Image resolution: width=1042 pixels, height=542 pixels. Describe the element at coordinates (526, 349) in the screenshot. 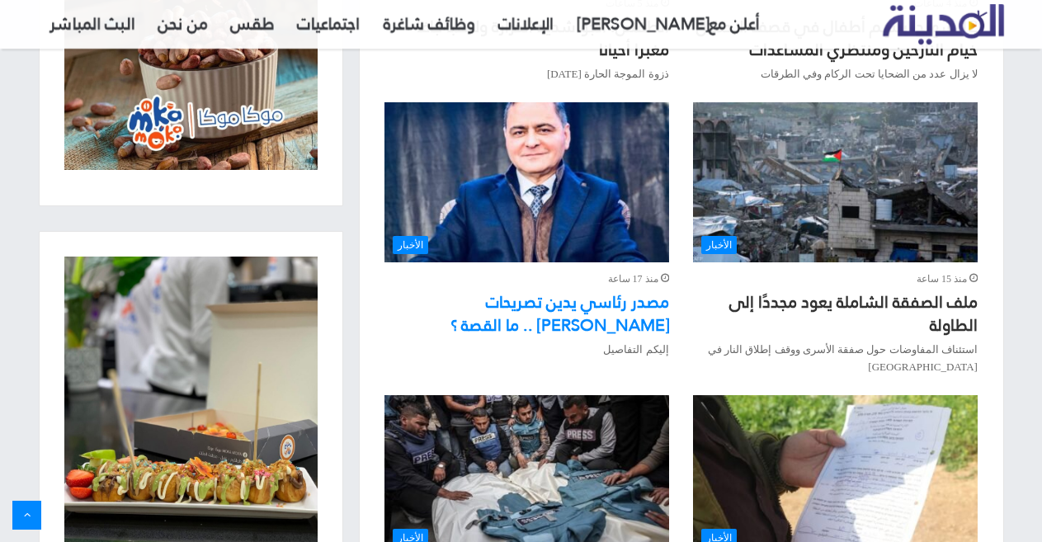

I see `p: إليكم التفاصيل` at that location.